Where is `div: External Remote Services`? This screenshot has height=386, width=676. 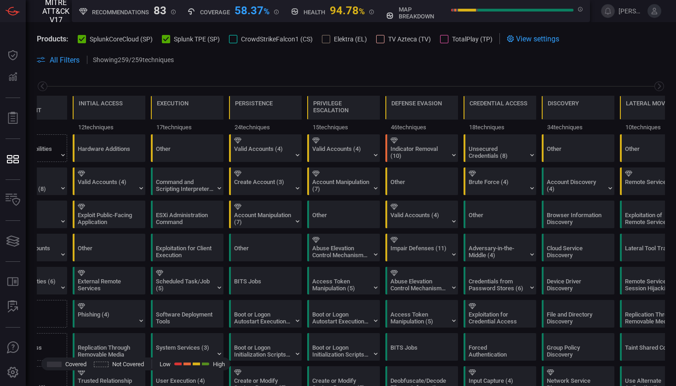 div: External Remote Services is located at coordinates (106, 285).